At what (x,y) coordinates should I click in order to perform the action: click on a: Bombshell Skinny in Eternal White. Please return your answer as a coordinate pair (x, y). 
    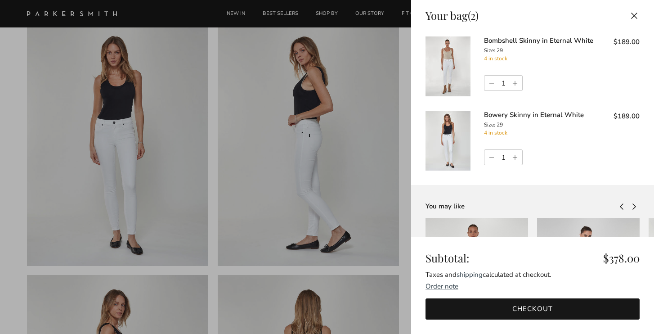
    Looking at the image, I should click on (539, 41).